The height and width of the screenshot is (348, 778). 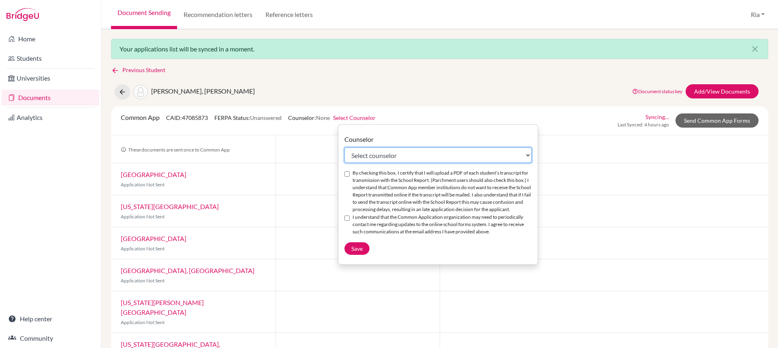 What do you see at coordinates (50, 319) in the screenshot?
I see `a: Help center` at bounding box center [50, 319].